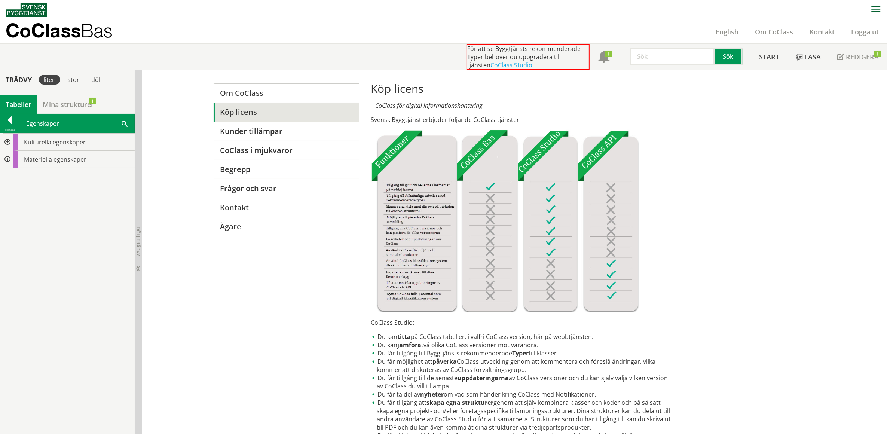 Image resolution: width=887 pixels, height=434 pixels. Describe the element at coordinates (96, 80) in the screenshot. I see `div: dölj` at that location.